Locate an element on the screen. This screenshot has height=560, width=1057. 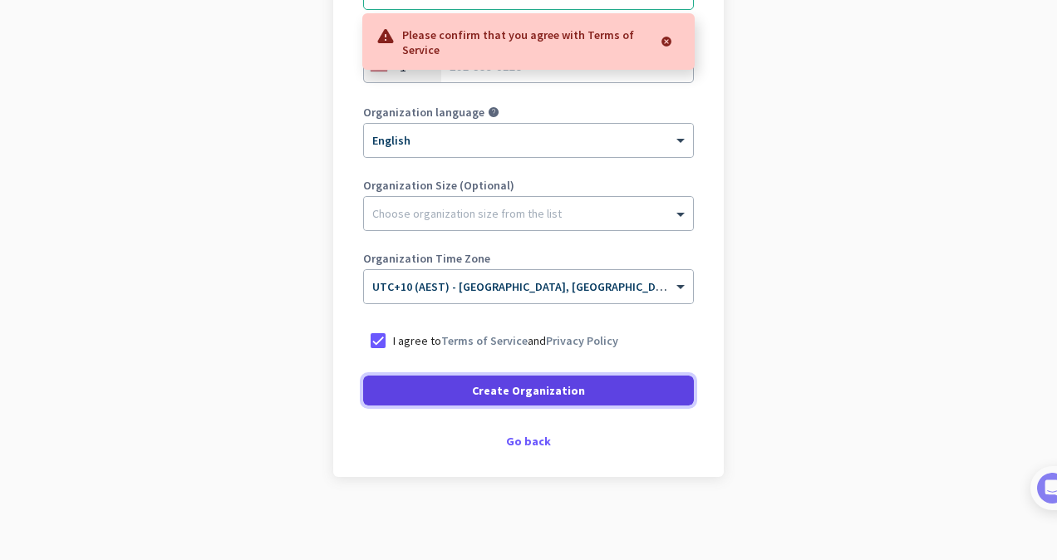
div: Go back is located at coordinates (528, 441).